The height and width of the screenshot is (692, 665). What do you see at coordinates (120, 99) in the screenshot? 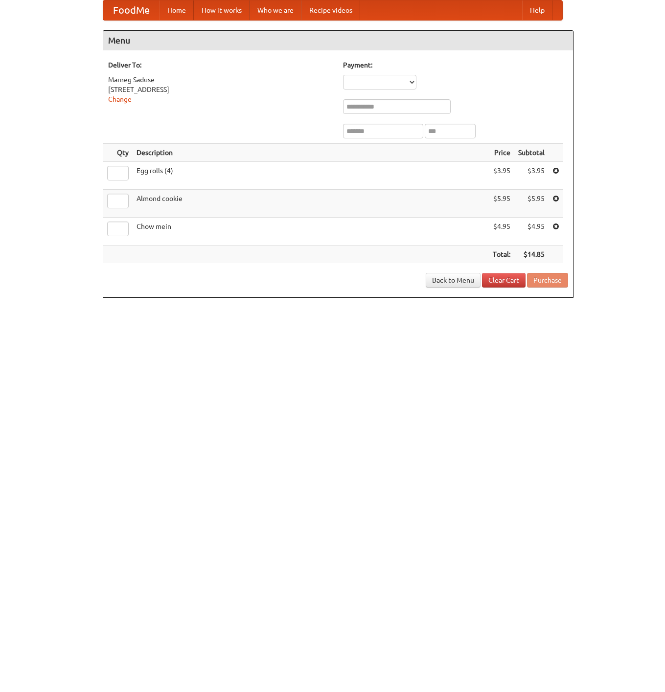
I see `a: Change` at bounding box center [120, 99].